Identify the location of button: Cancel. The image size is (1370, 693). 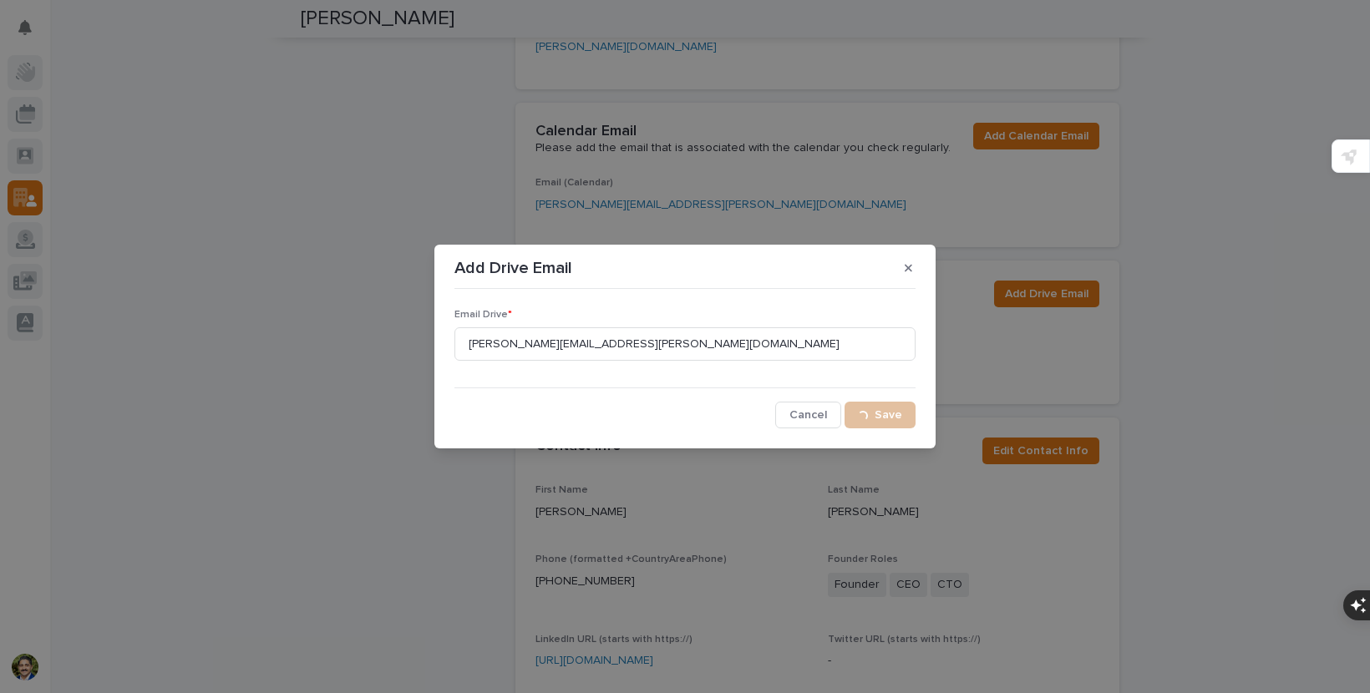
(808, 415).